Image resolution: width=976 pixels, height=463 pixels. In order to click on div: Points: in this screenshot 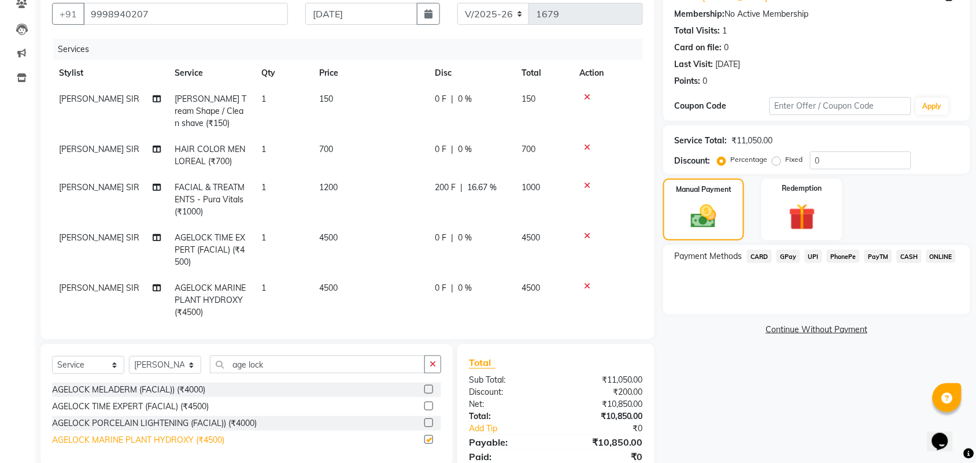, I will do `click(687, 81)`.